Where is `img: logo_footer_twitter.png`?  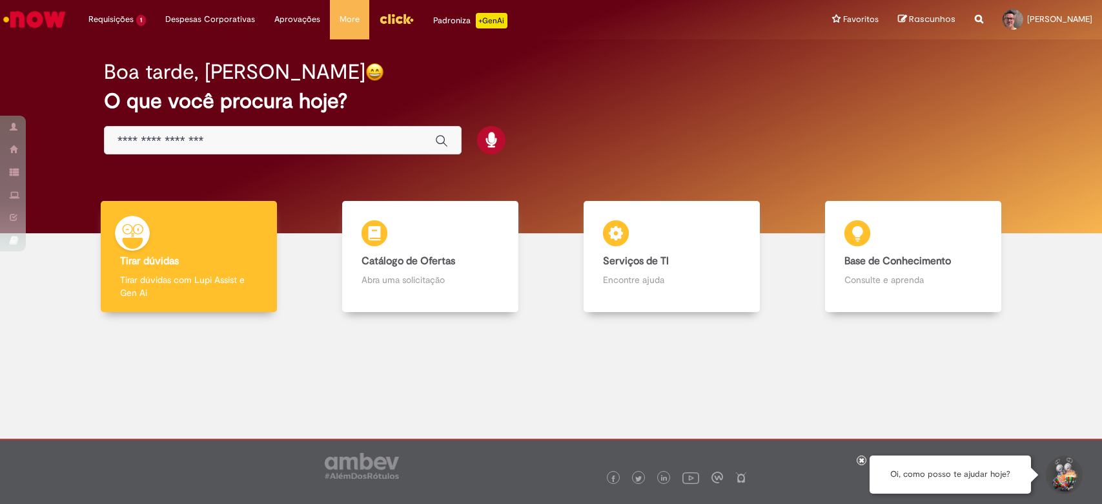 img: logo_footer_twitter.png is located at coordinates (639, 478).